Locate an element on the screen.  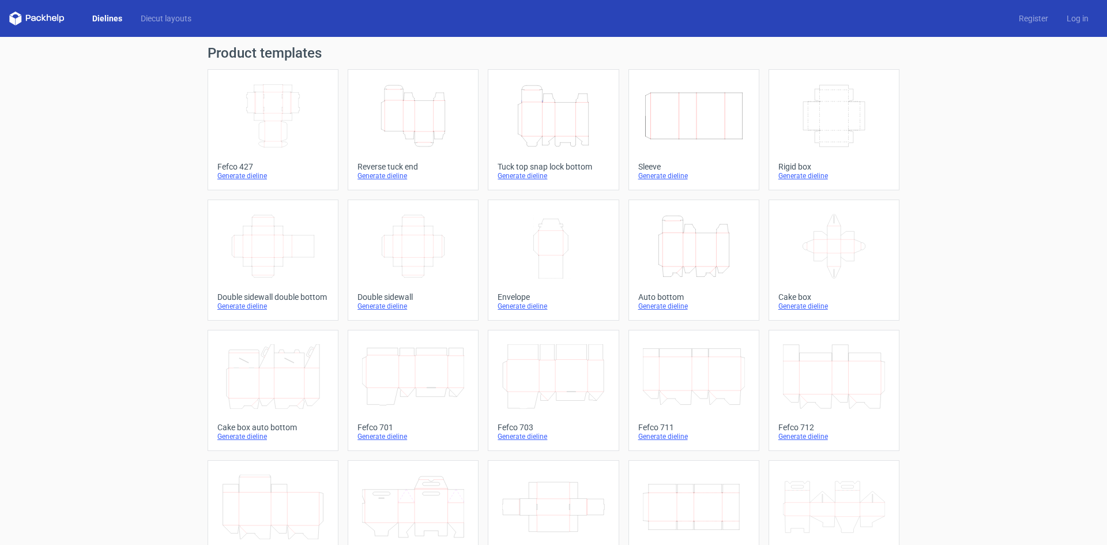
div: Fefco 703 is located at coordinates (553, 427).